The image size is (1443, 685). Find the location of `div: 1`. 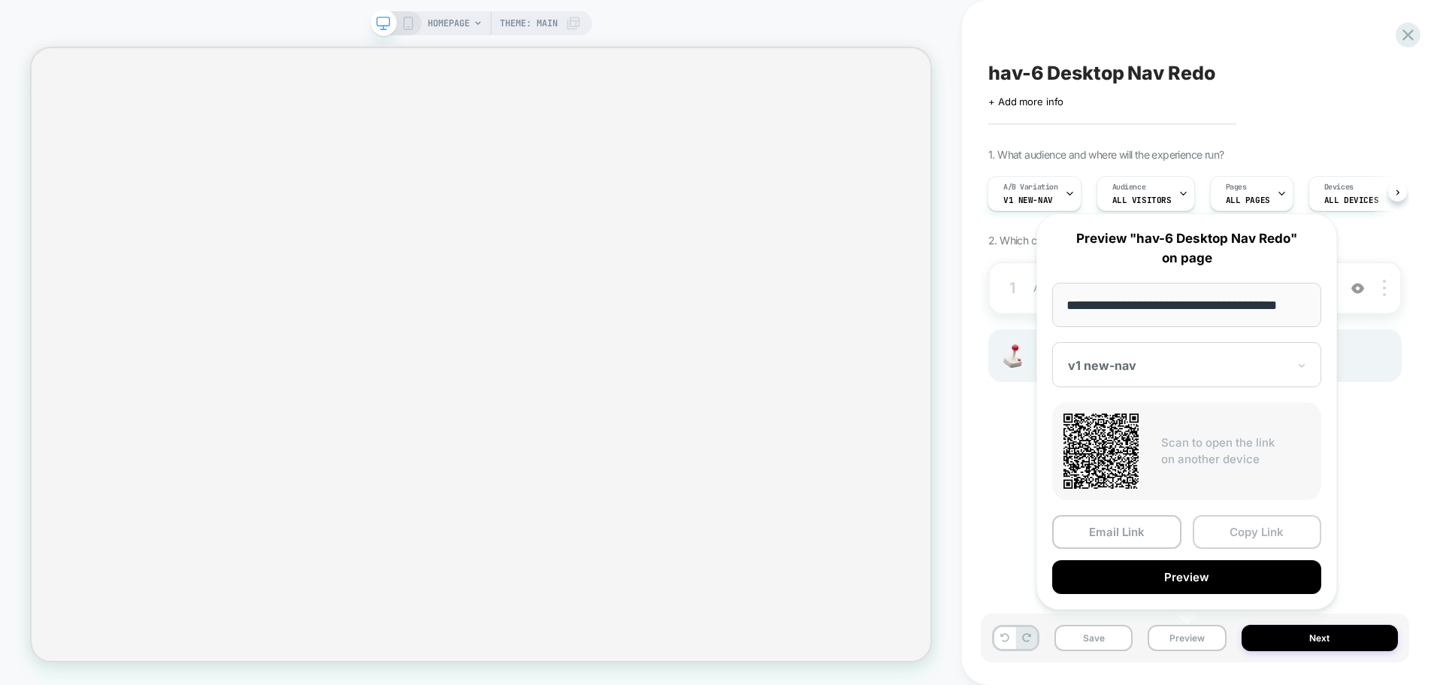

div: 1 is located at coordinates (1012, 288).